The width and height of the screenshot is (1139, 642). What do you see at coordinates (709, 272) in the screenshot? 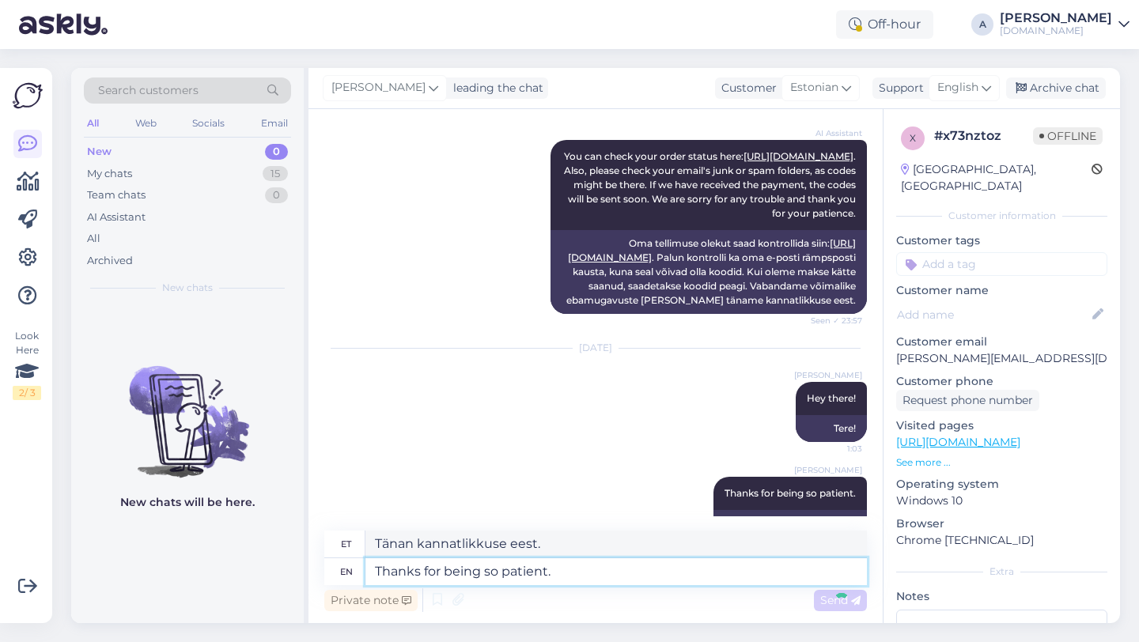
I see `div: Oma tellimuse olekut saad kontrollida siin: . Palun kontrolli ka oma e-posti rämpsposti kausta, k...` at bounding box center [709, 272].